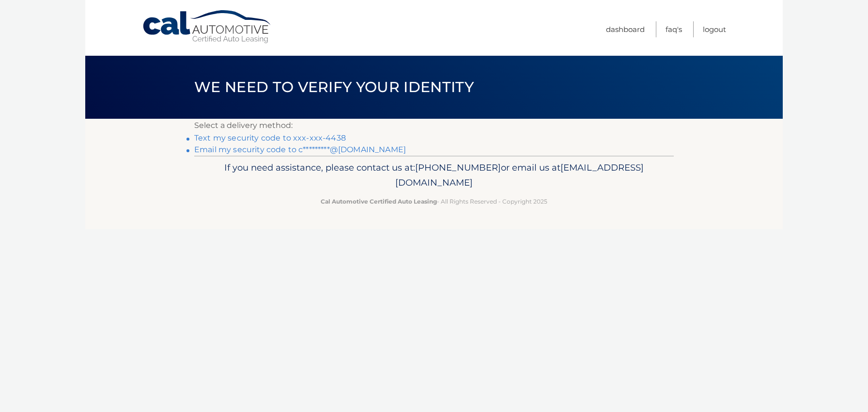 This screenshot has height=412, width=868. Describe the element at coordinates (434, 175) in the screenshot. I see `p: If you need assistance, please contact us at: or email us at` at that location.